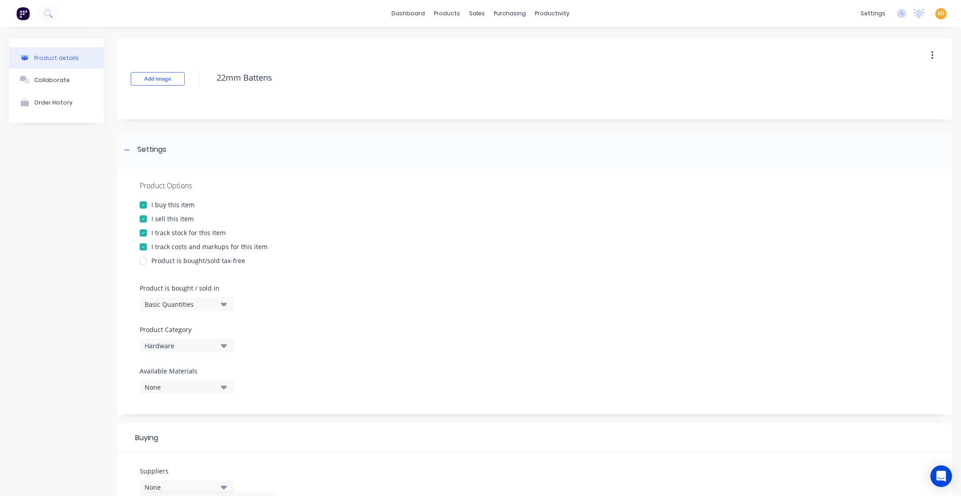  I want to click on button: Add image, so click(158, 79).